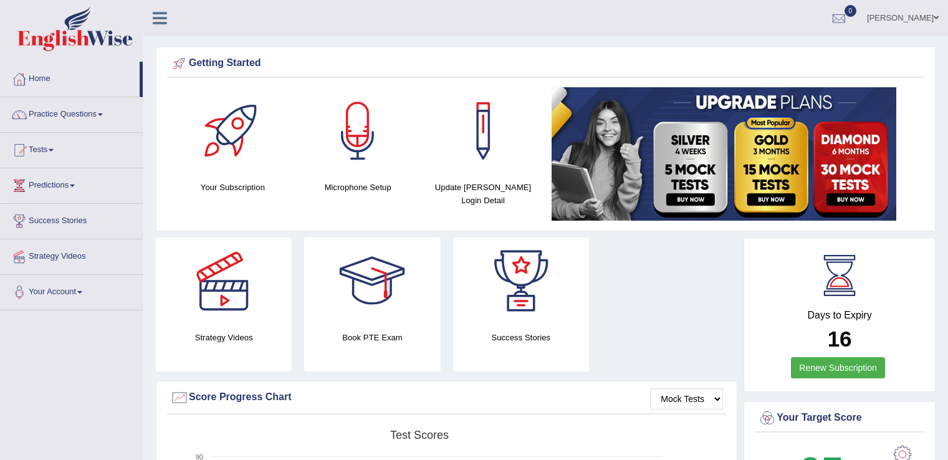  I want to click on a: Tests, so click(72, 148).